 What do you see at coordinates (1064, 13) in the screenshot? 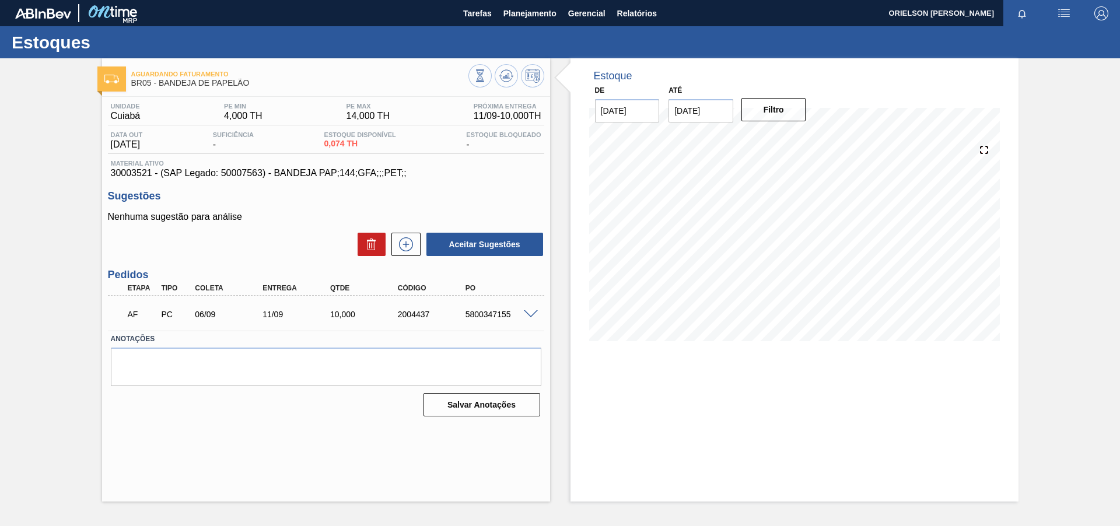
I see `img: userActions` at bounding box center [1064, 13].